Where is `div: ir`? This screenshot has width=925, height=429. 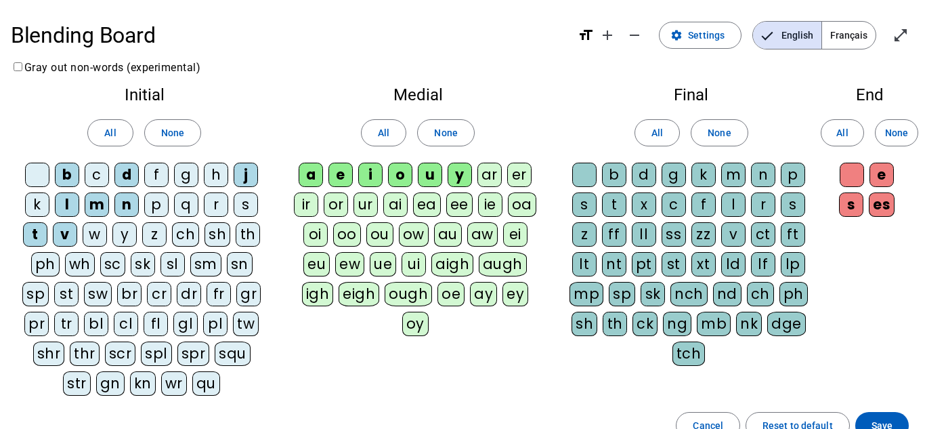 div: ir is located at coordinates (306, 204).